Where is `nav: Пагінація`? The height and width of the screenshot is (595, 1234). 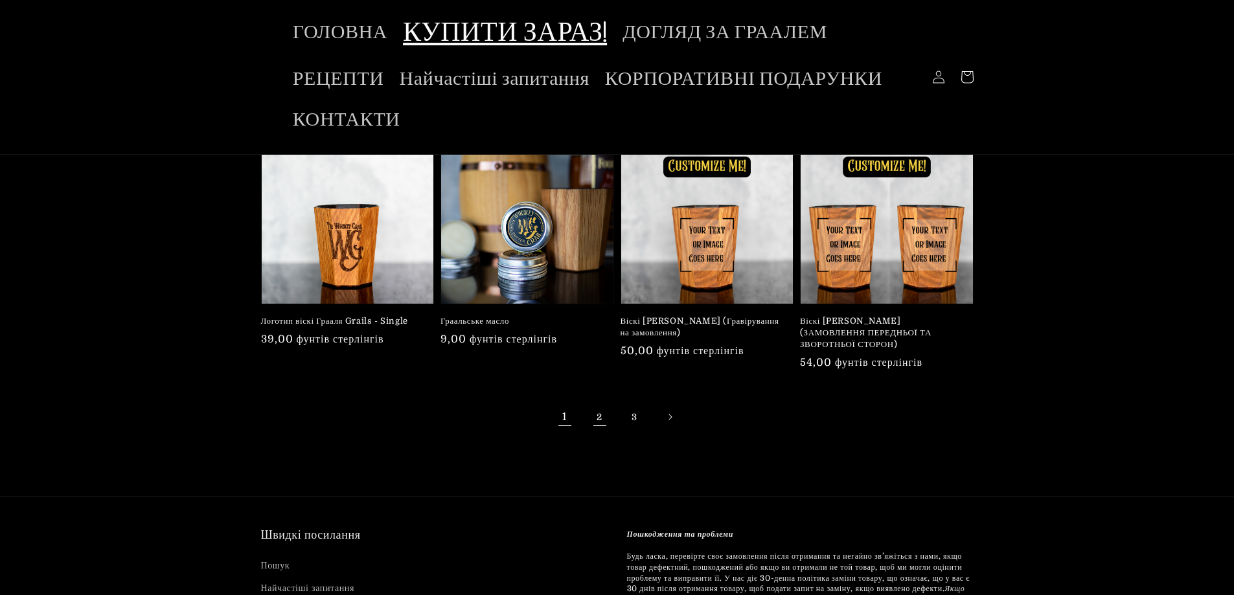 nav: Пагінація is located at coordinates (617, 417).